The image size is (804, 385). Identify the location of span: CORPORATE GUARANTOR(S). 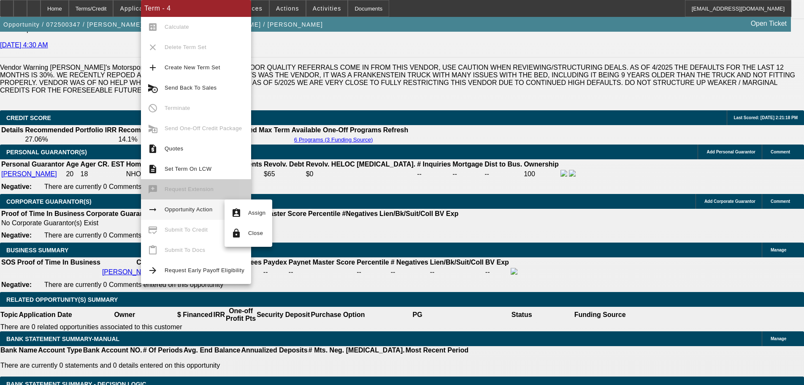
(49, 201).